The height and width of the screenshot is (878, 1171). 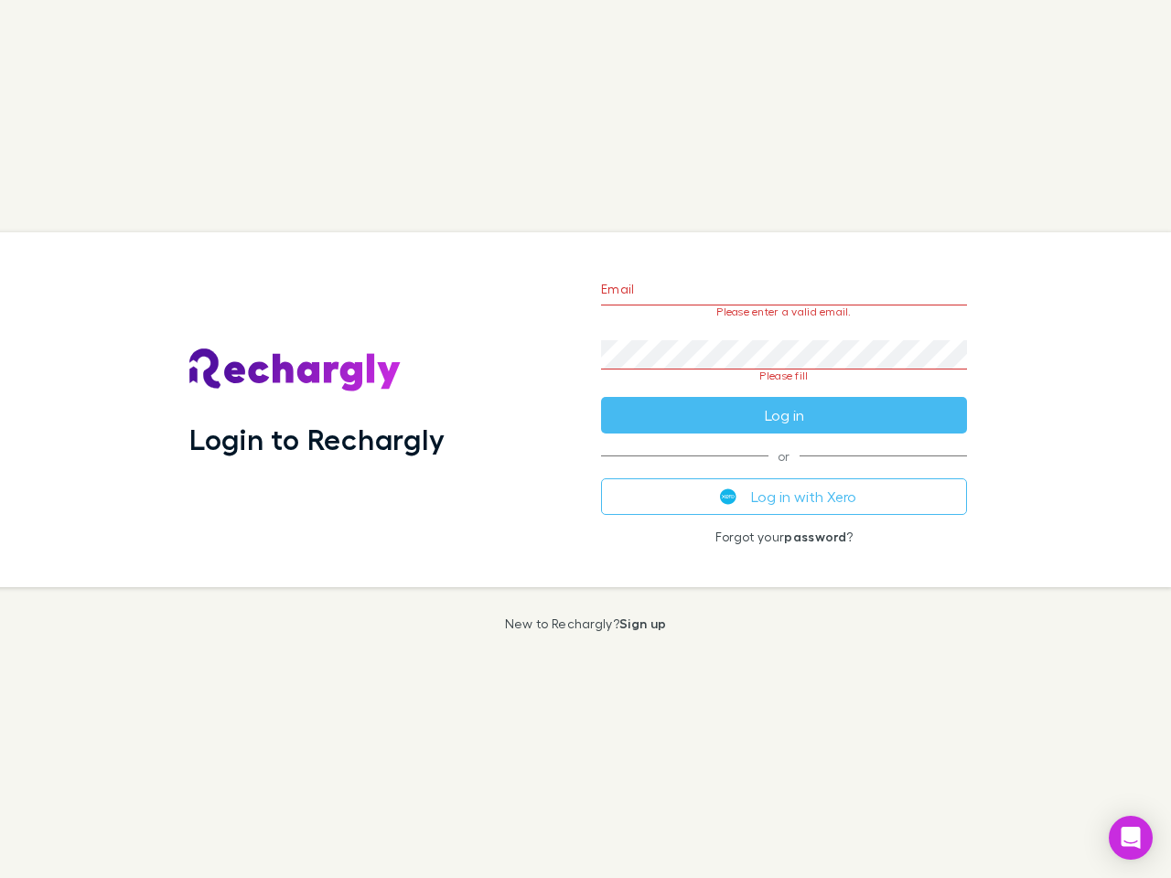 What do you see at coordinates (815, 536) in the screenshot?
I see `a: password` at bounding box center [815, 536].